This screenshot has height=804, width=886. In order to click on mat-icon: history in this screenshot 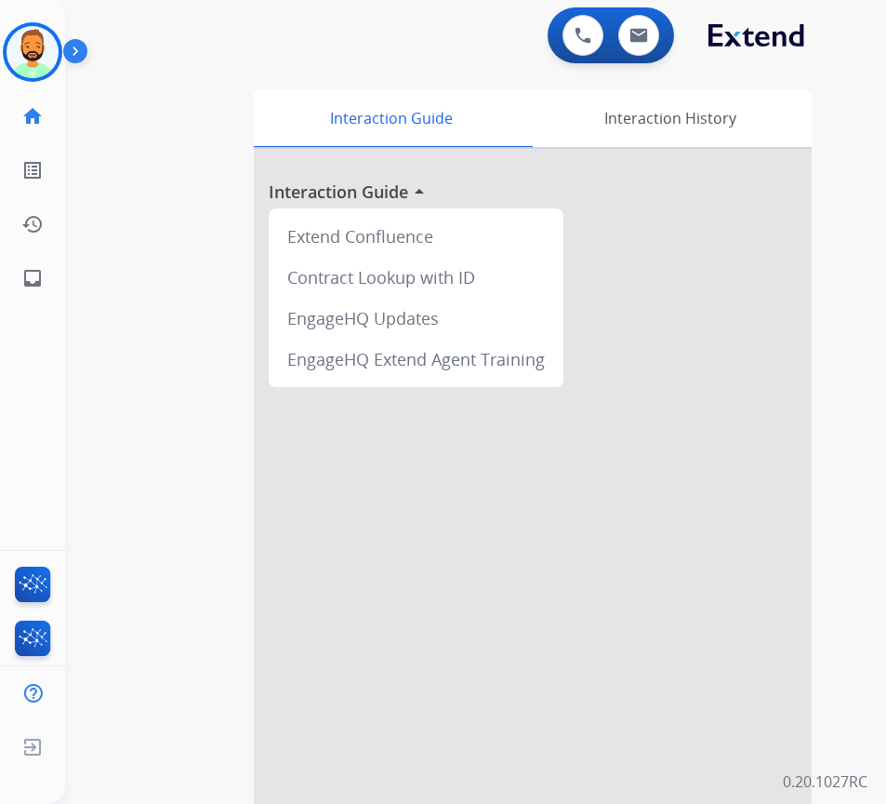, I will do `click(33, 224)`.